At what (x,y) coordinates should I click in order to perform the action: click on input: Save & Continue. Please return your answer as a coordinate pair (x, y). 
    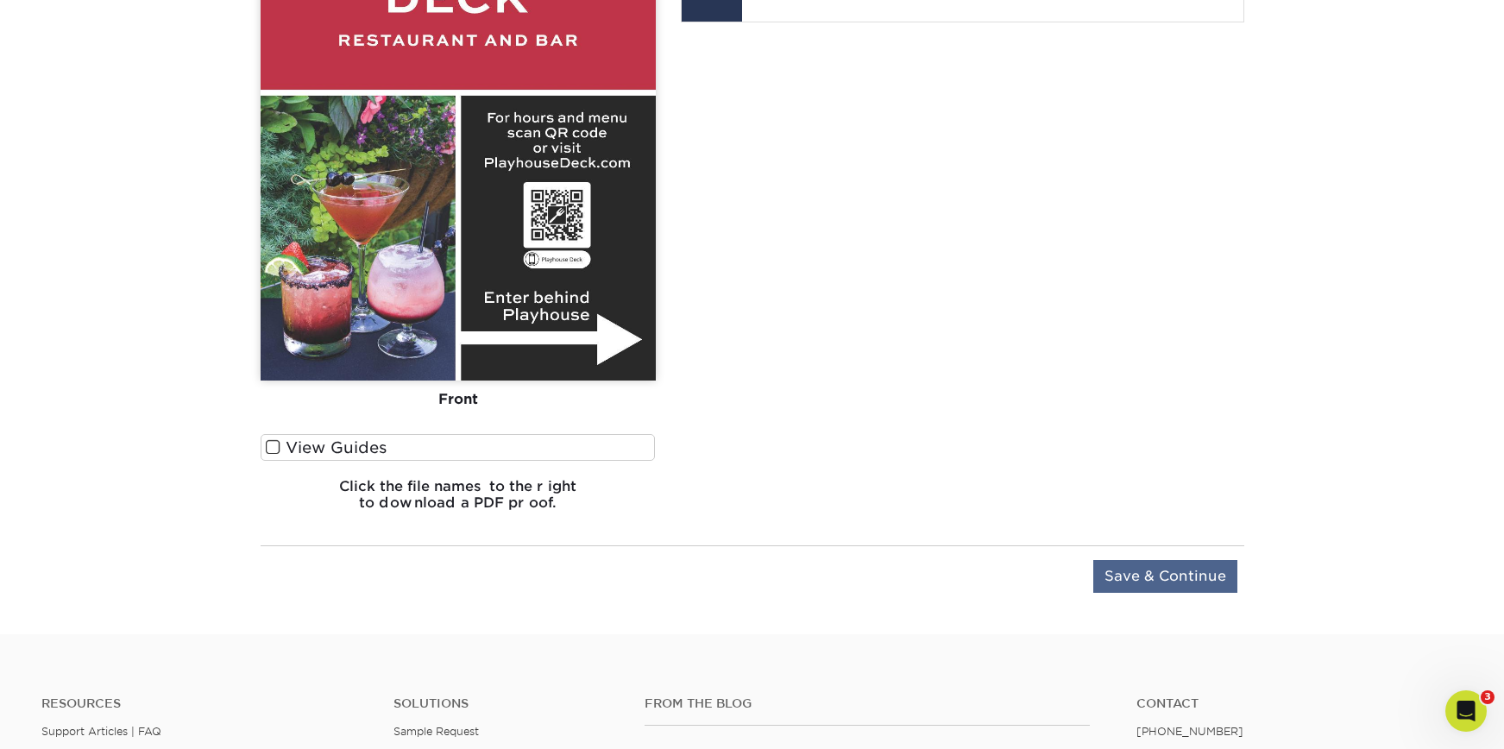
    Looking at the image, I should click on (1165, 576).